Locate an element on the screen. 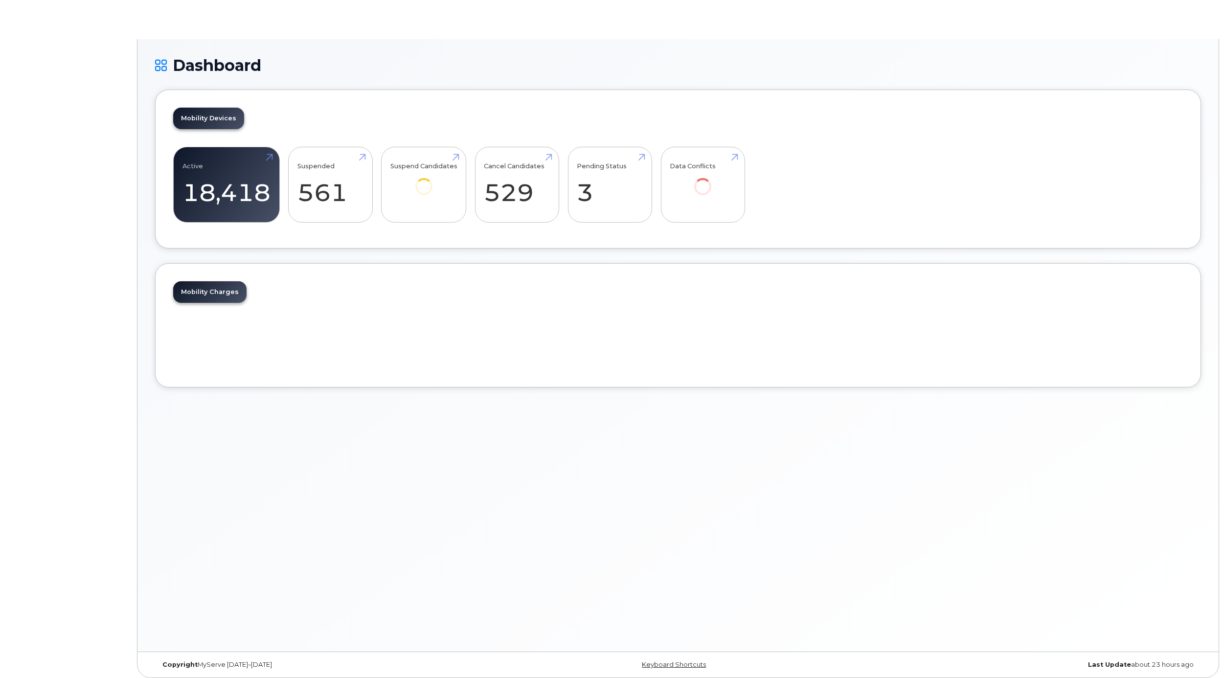 The height and width of the screenshot is (678, 1224). a: Suspend Candidates is located at coordinates (424, 181).